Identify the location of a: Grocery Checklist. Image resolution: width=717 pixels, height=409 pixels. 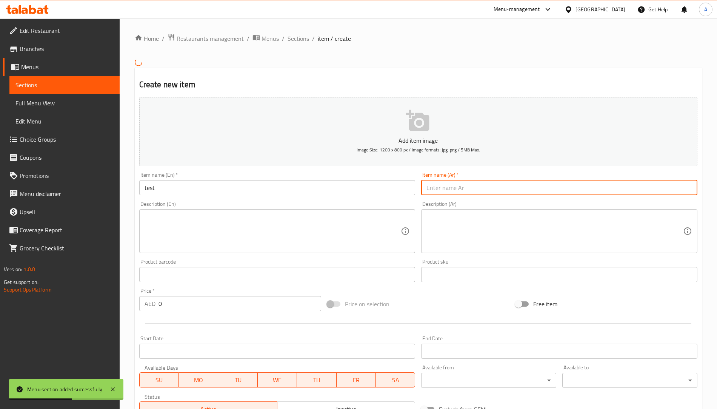
(61, 248).